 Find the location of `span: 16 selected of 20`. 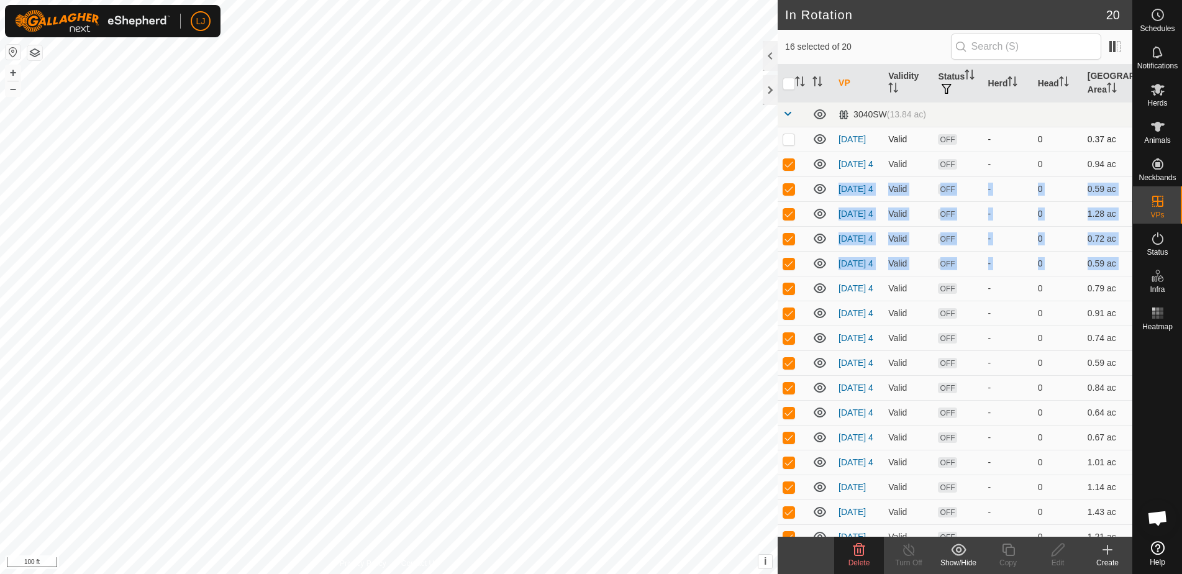

span: 16 selected of 20 is located at coordinates (868, 47).